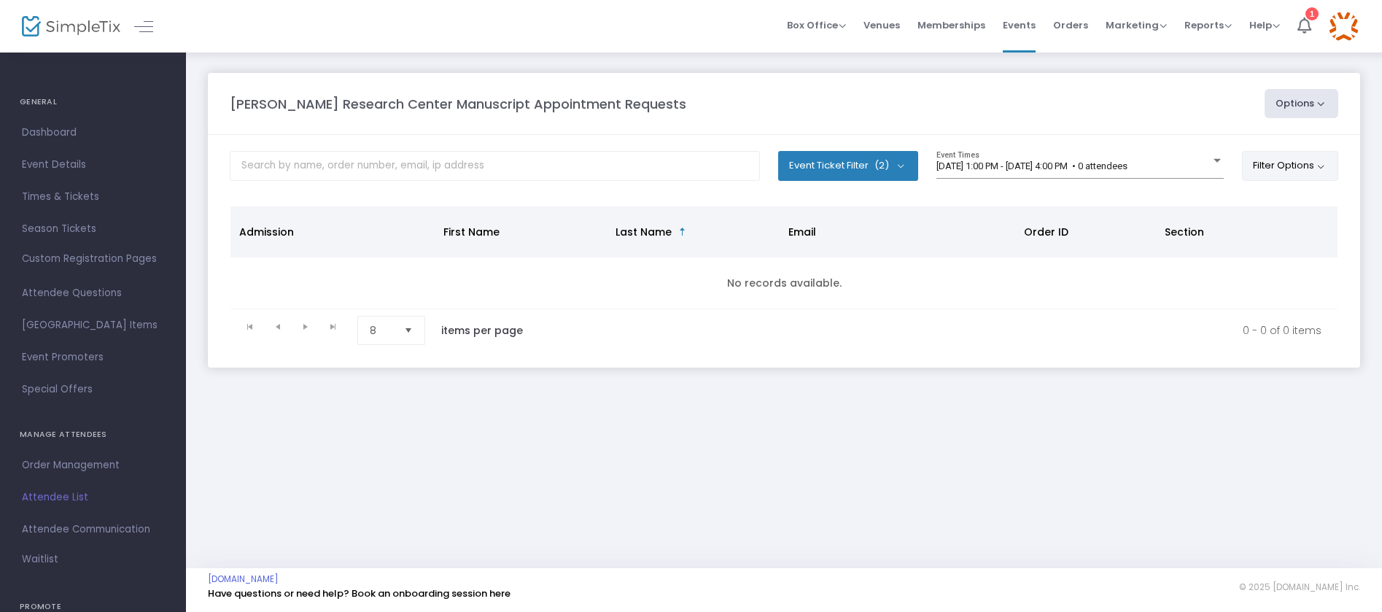 This screenshot has width=1382, height=612. Describe the element at coordinates (93, 497) in the screenshot. I see `span: Attendee List` at that location.